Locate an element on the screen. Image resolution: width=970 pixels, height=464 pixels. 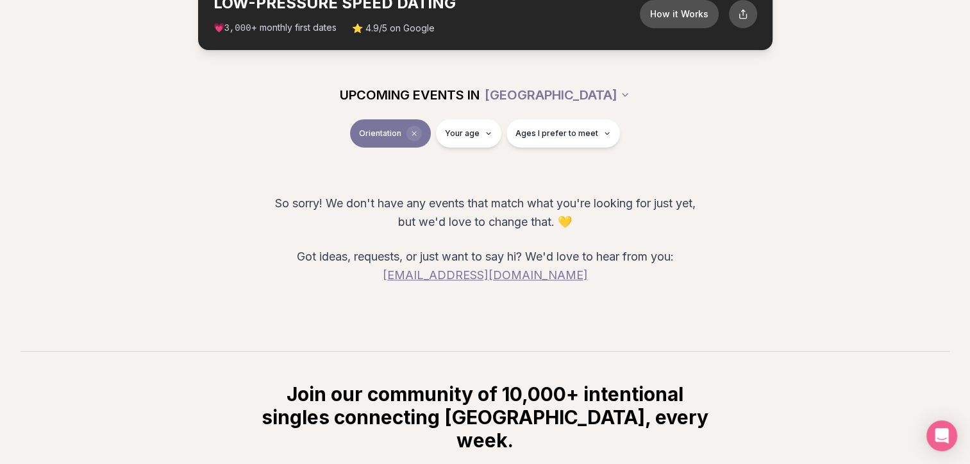
span: Your age is located at coordinates (462, 133).